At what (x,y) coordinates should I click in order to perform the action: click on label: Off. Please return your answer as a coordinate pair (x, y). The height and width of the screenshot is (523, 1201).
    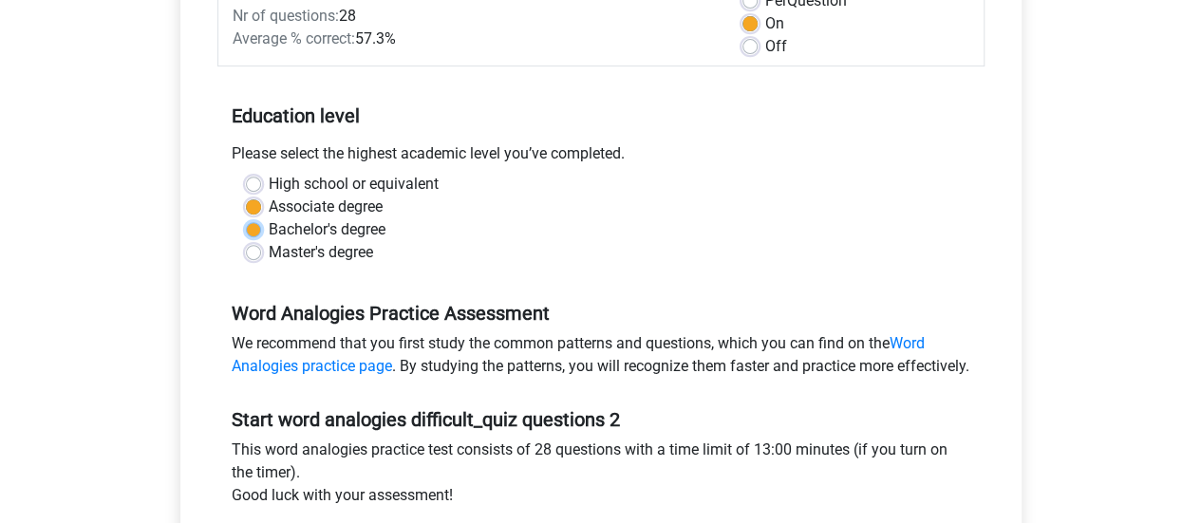
    Looking at the image, I should click on (776, 47).